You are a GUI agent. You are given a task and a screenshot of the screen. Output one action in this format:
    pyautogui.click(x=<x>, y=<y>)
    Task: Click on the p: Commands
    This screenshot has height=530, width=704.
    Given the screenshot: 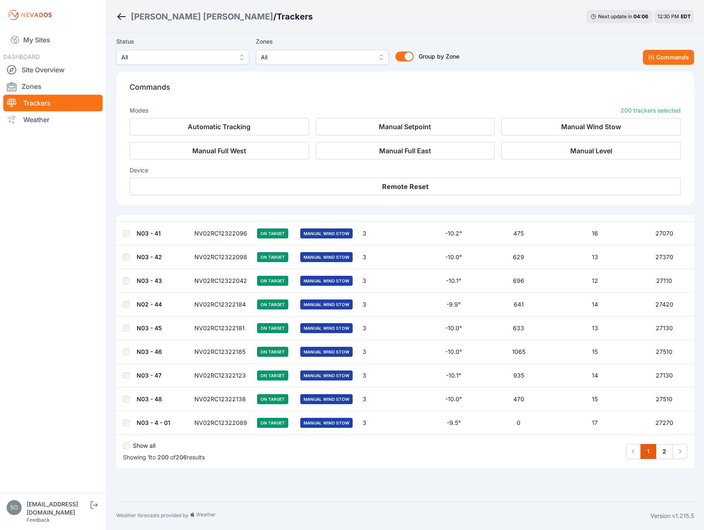 What is the action you would take?
    pyautogui.click(x=405, y=91)
    